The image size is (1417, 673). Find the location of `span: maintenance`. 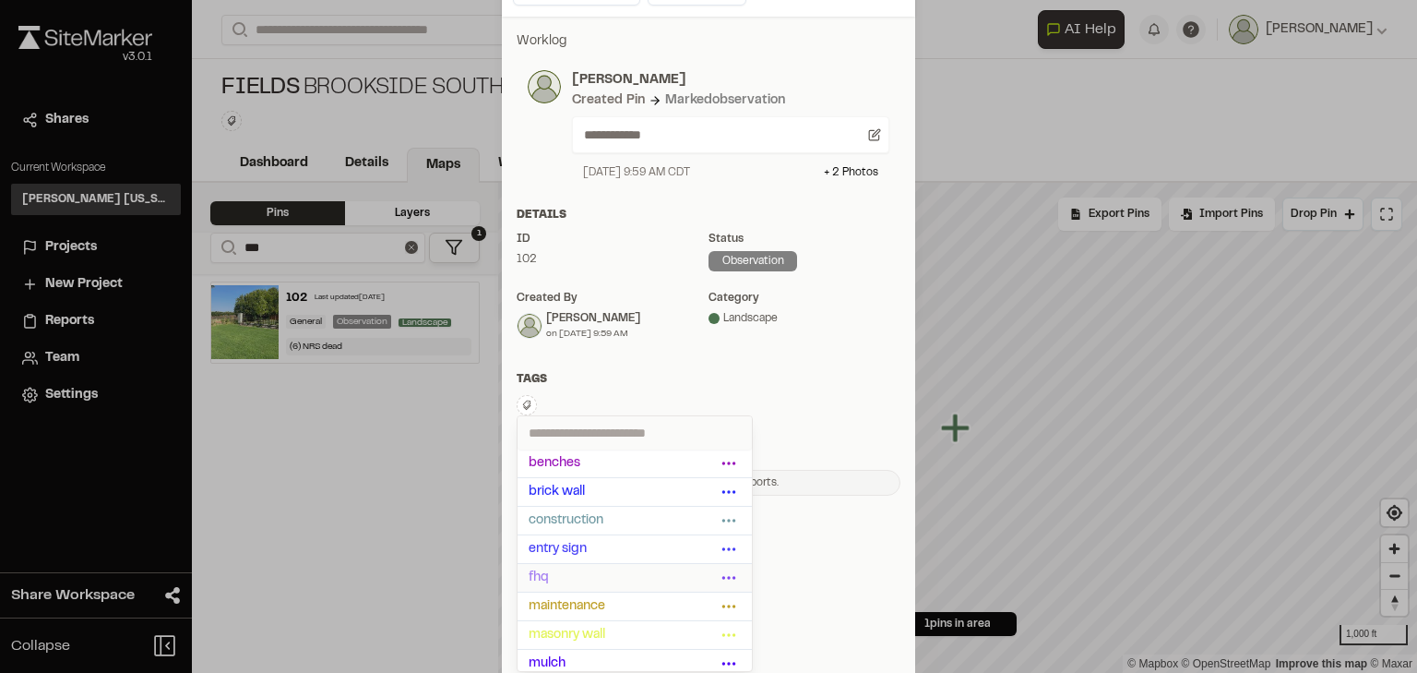

span: maintenance is located at coordinates (623, 606).